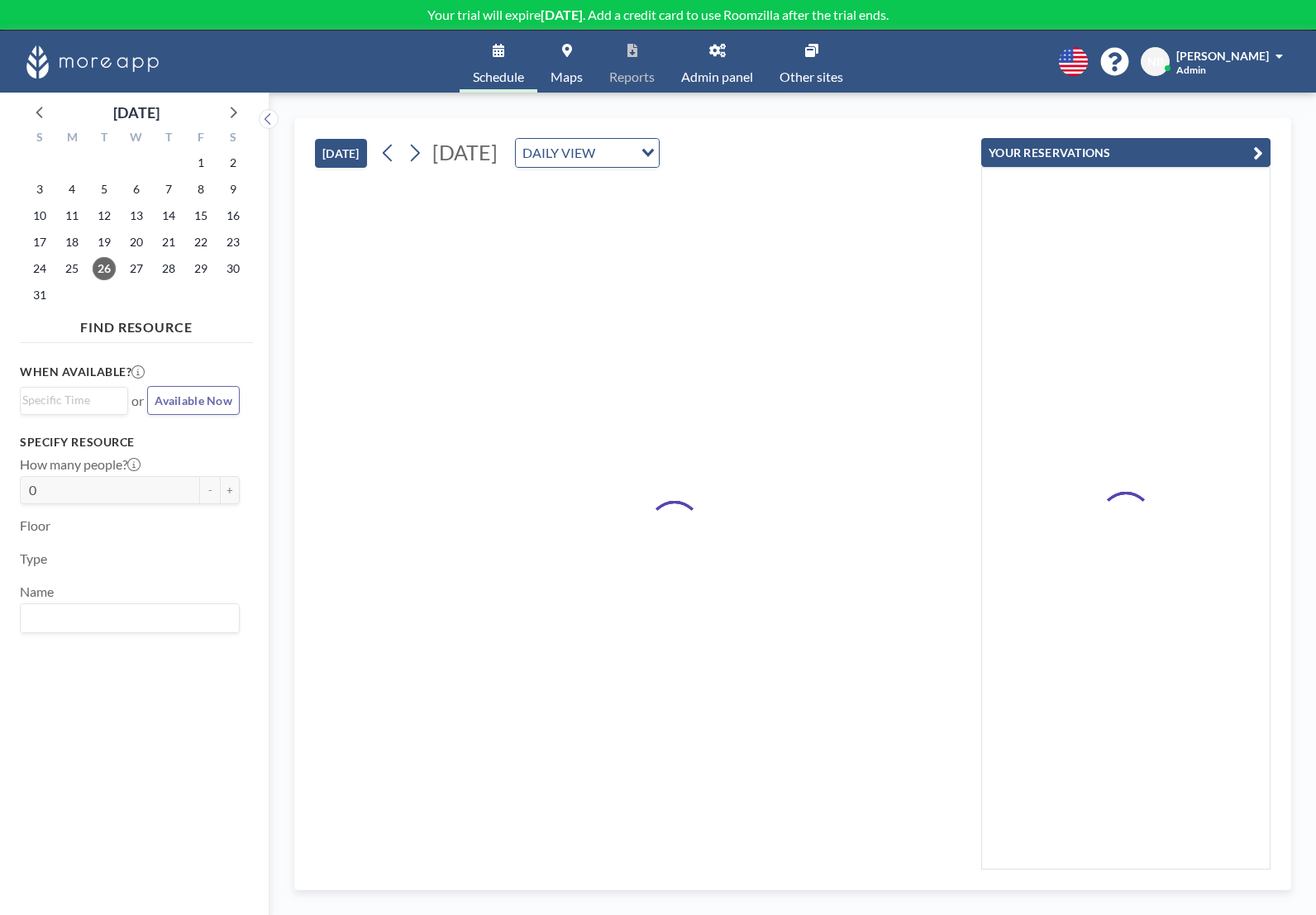 Image resolution: width=1316 pixels, height=915 pixels. I want to click on span: Admin, so click(1191, 70).